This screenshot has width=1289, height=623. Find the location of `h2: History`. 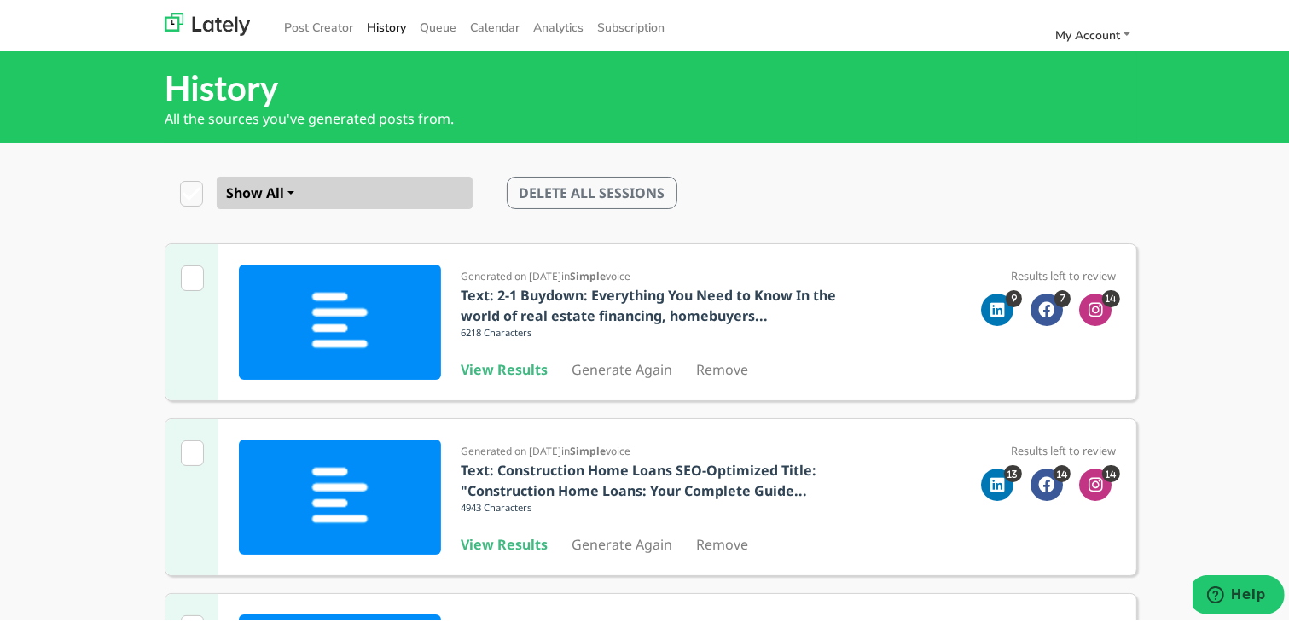

h2: History is located at coordinates (651, 84).